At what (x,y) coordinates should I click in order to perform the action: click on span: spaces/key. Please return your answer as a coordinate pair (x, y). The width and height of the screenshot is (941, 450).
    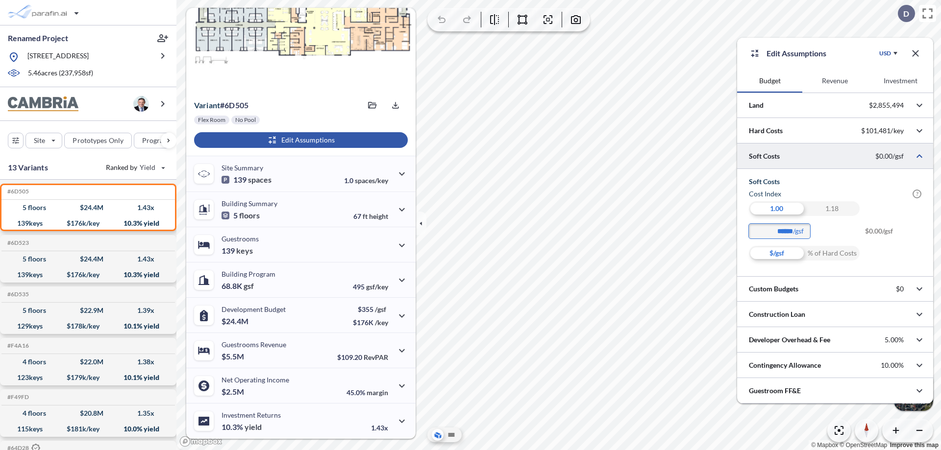
    Looking at the image, I should click on (371, 180).